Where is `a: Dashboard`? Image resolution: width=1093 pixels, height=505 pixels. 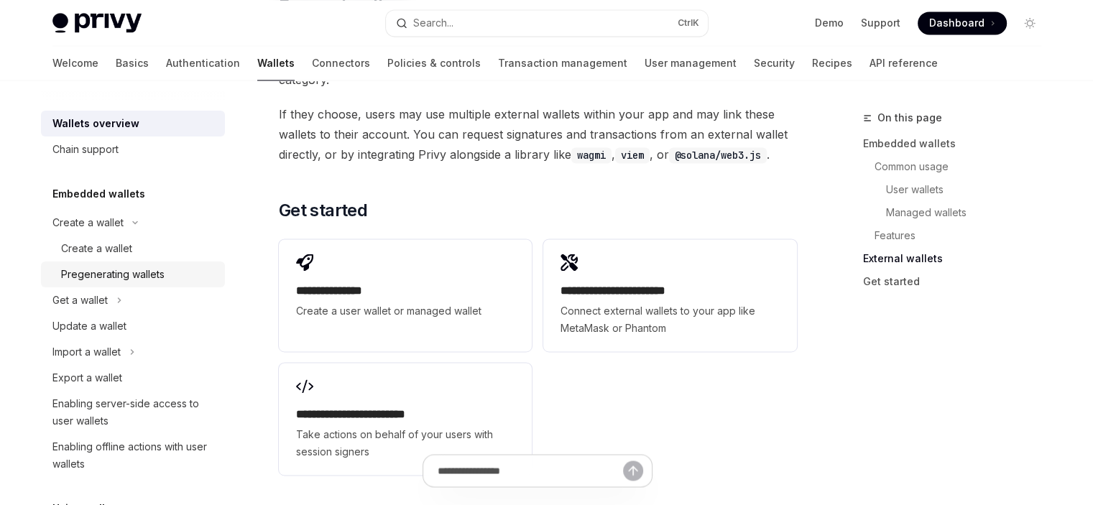 a: Dashboard is located at coordinates (963, 23).